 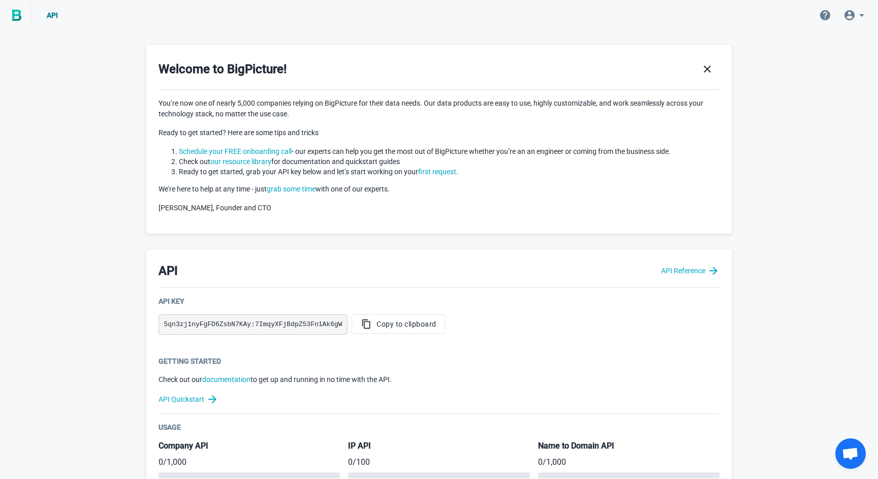 I want to click on a: Schedule your FREE onboarding call, so click(x=235, y=151).